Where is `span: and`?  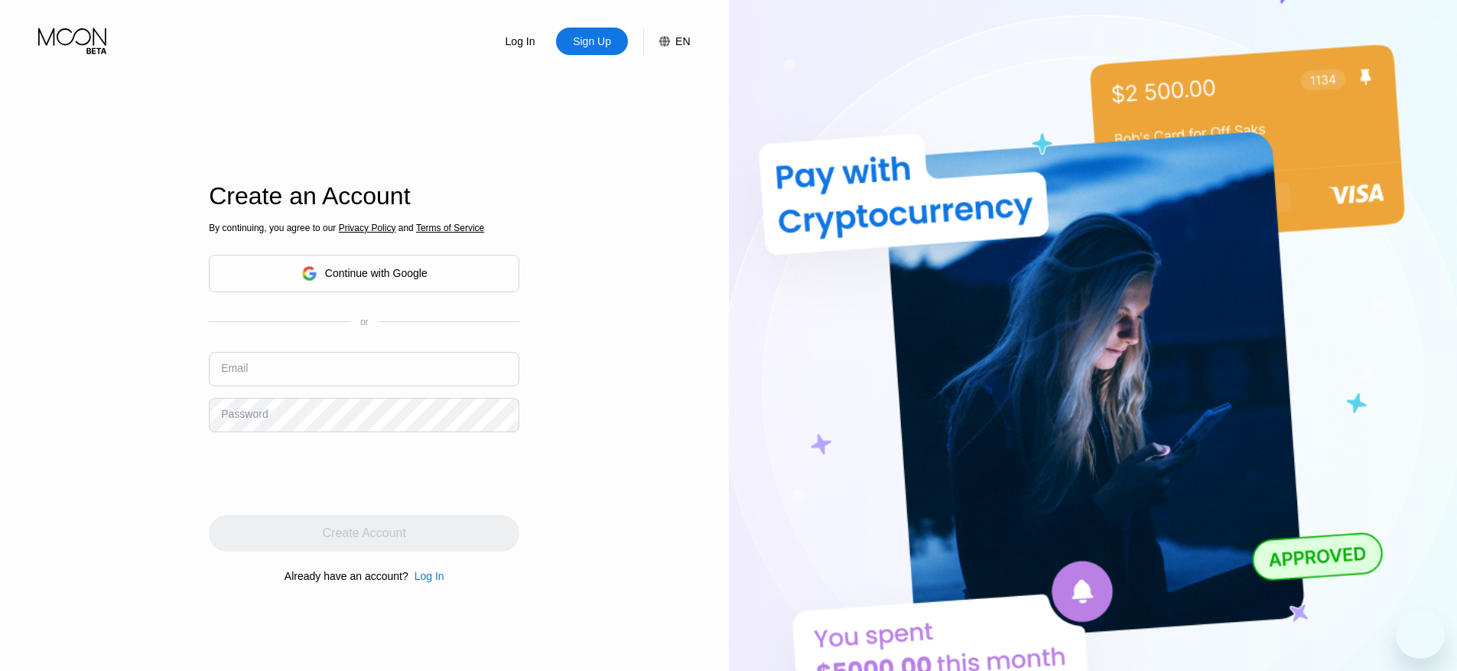
span: and is located at coordinates (405, 228).